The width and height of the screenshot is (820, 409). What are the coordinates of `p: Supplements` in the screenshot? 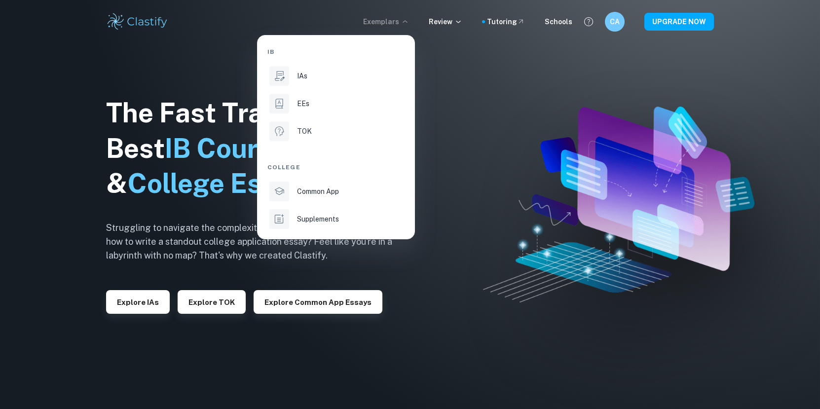 It's located at (318, 219).